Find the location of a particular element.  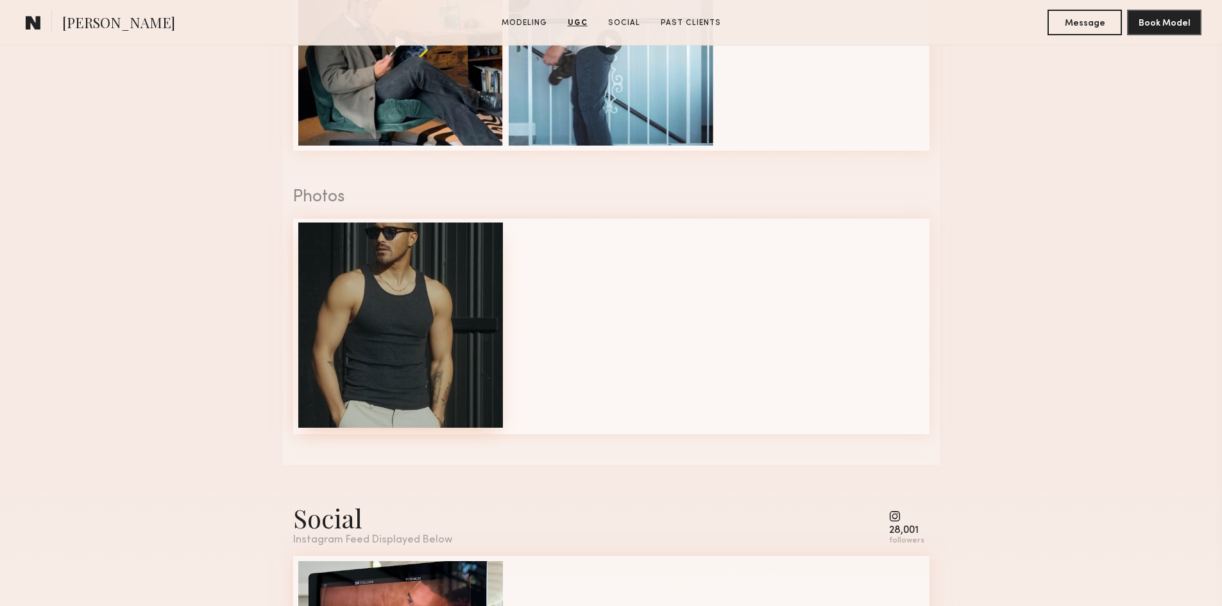

button: Message is located at coordinates (1084, 22).